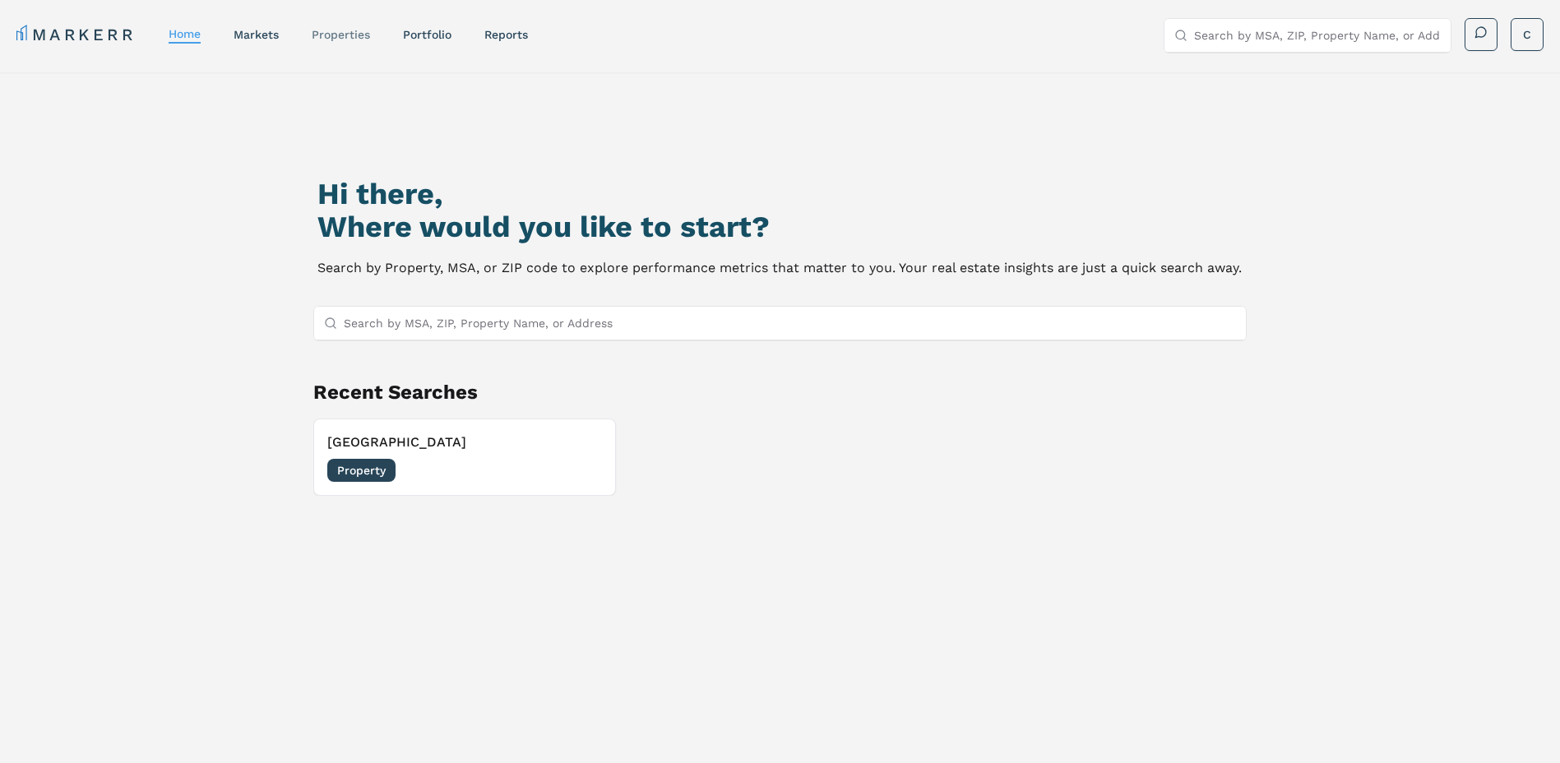  What do you see at coordinates (1527, 35) in the screenshot?
I see `span: C` at bounding box center [1527, 35].